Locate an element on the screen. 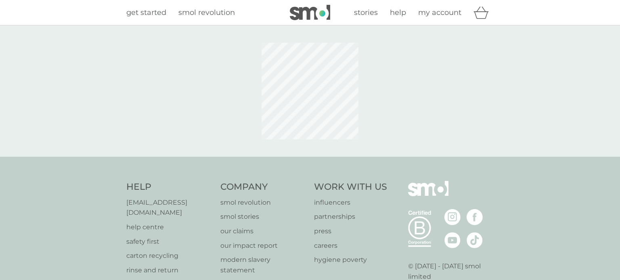  a: carton recycling is located at coordinates (169, 256).